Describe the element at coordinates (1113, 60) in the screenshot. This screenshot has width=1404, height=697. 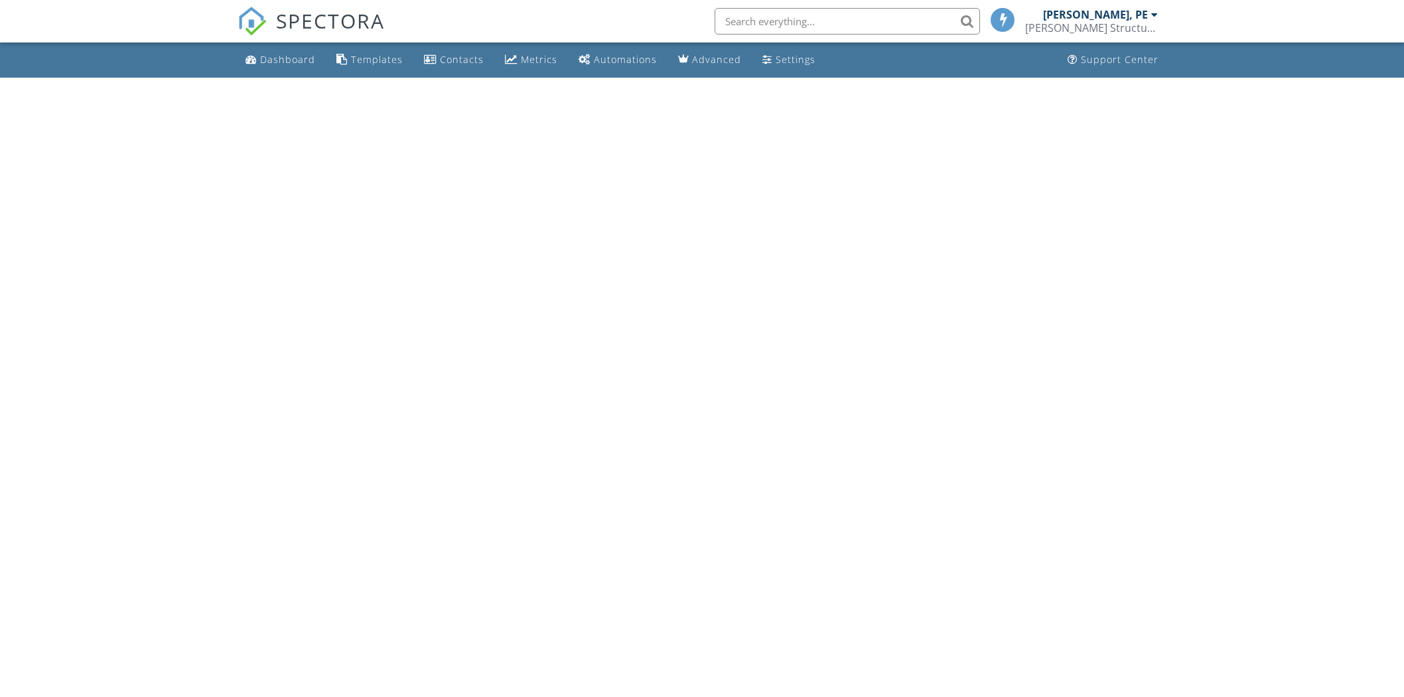
I see `a: Support Center` at that location.